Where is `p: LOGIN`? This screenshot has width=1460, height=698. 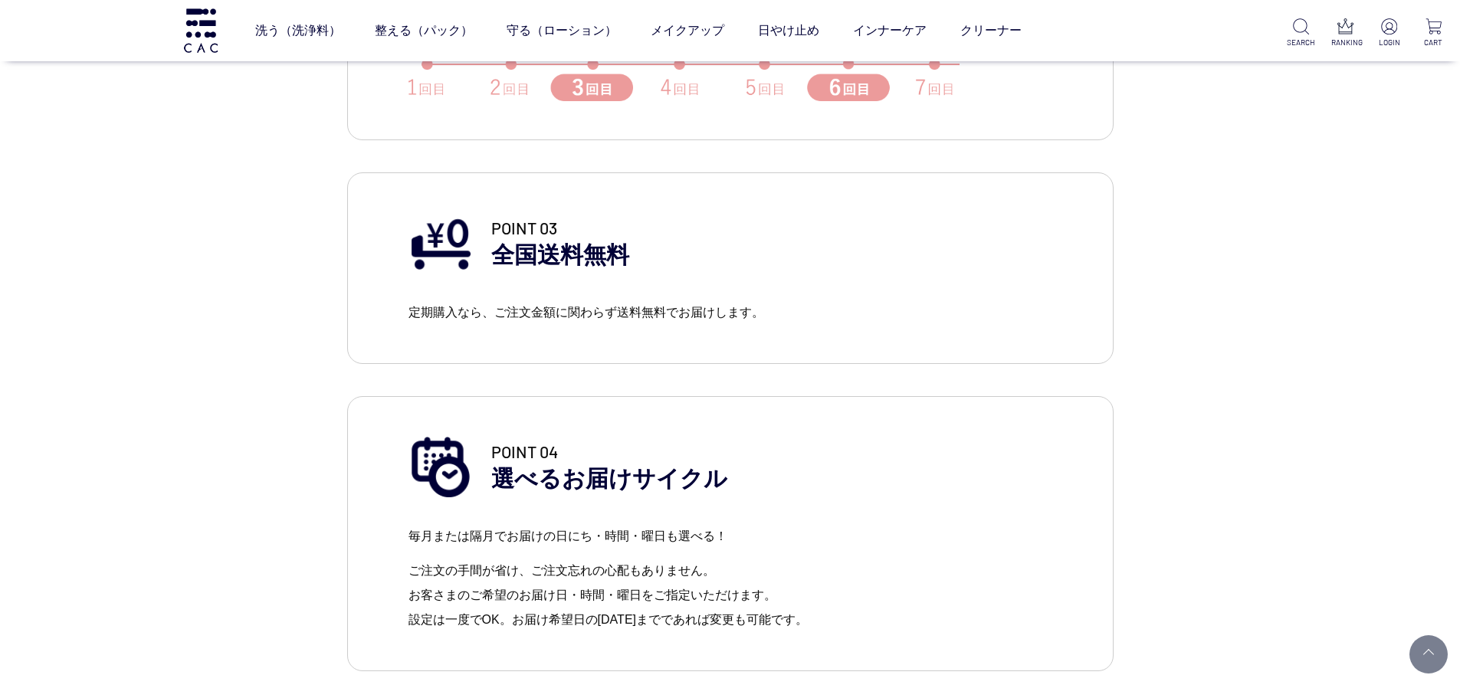
p: LOGIN is located at coordinates (1389, 42).